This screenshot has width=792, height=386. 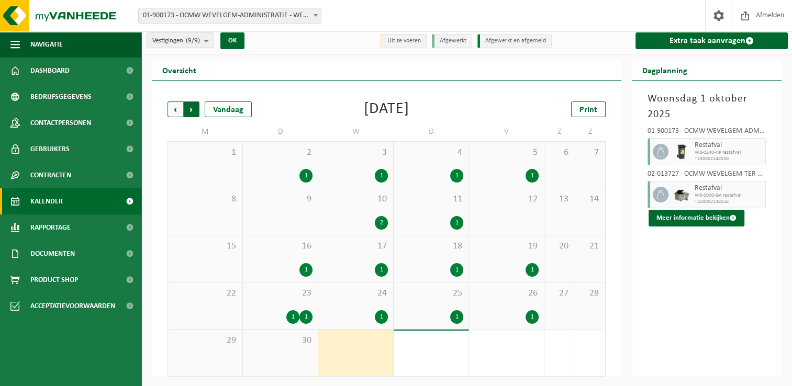 What do you see at coordinates (707, 133) in the screenshot?
I see `div: 01-900173 - OCMW WEVELGEM-ADMINISTRATIE - WEVELGEM` at bounding box center [707, 133].